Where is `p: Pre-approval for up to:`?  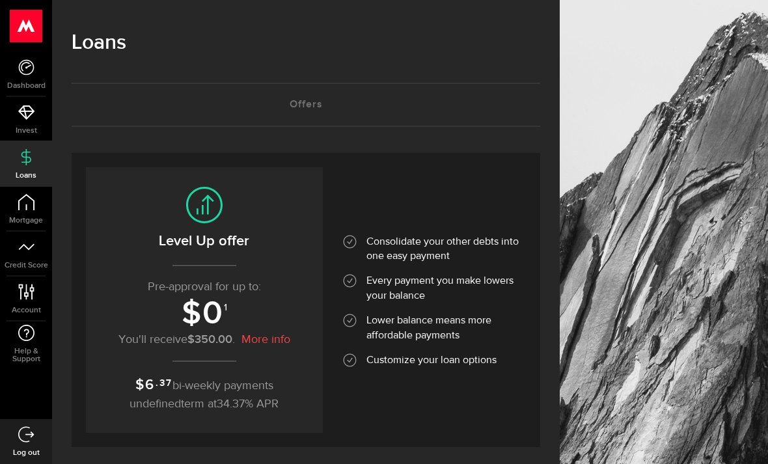
p: Pre-approval for up to: is located at coordinates (204, 287).